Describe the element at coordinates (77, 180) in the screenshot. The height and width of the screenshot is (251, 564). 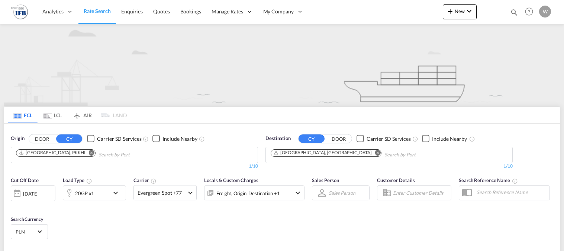
I see `span: Load Type` at that location.